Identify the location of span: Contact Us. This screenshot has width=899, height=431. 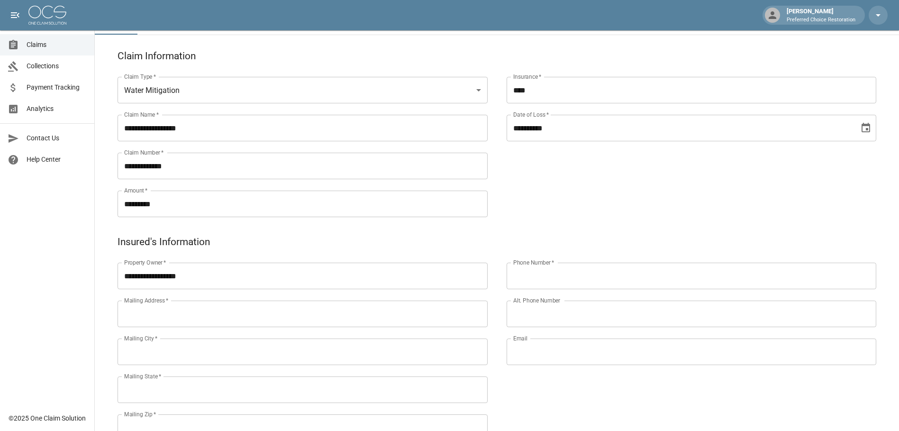
(56, 138).